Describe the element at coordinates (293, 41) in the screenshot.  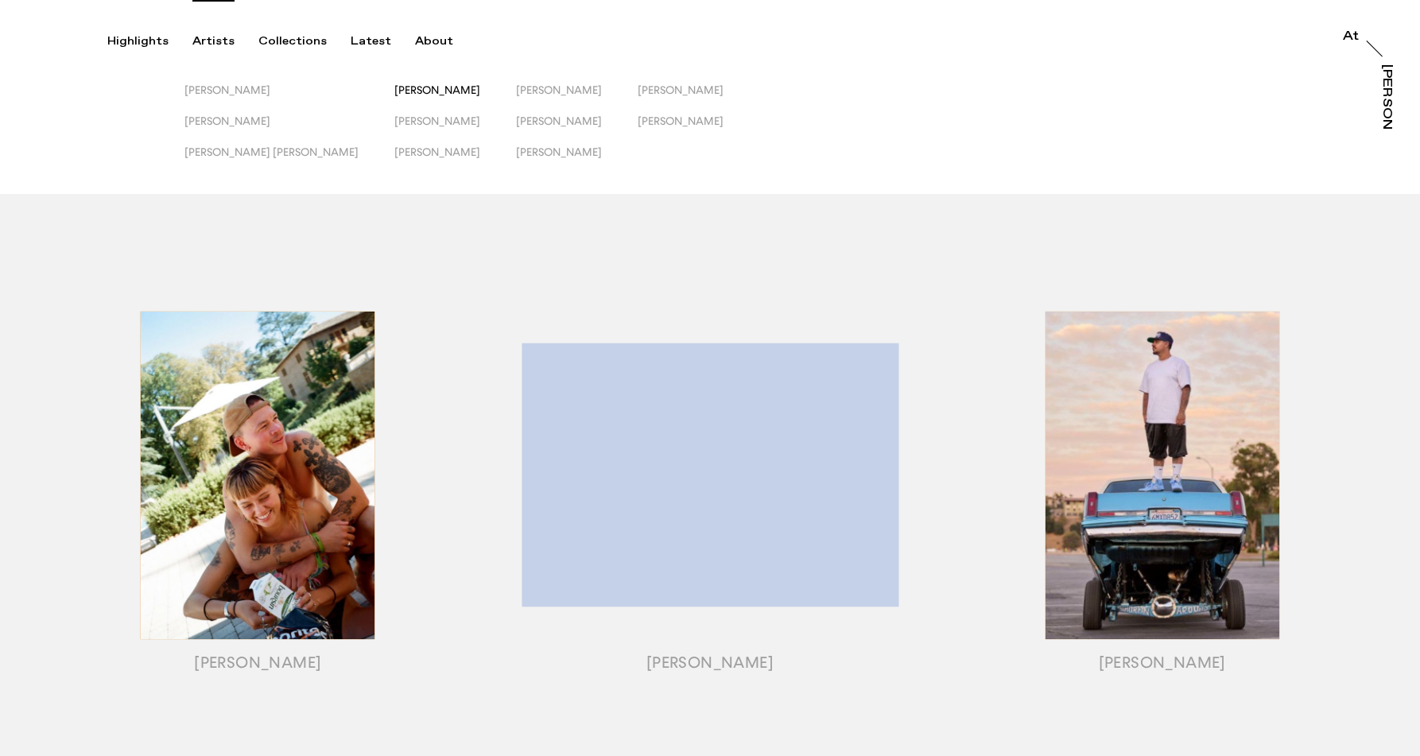
I see `div: Collections` at that location.